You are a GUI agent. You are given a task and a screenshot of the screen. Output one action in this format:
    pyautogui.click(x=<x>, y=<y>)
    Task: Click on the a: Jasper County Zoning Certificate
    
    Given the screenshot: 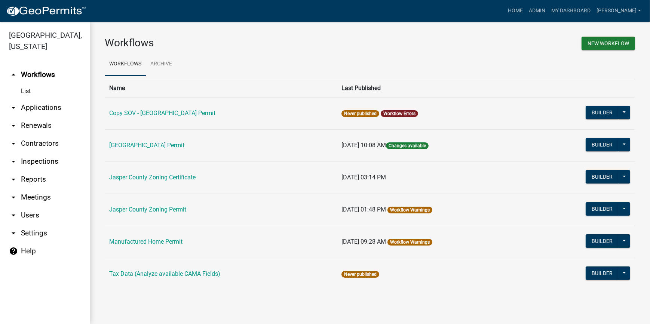 What is the action you would take?
    pyautogui.click(x=152, y=177)
    